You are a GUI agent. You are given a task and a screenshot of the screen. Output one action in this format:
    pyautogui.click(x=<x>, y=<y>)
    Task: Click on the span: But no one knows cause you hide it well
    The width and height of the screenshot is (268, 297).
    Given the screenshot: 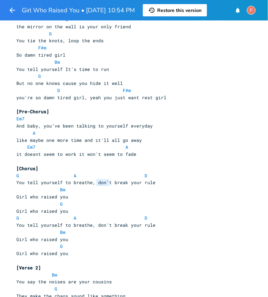 What is the action you would take?
    pyautogui.click(x=70, y=83)
    